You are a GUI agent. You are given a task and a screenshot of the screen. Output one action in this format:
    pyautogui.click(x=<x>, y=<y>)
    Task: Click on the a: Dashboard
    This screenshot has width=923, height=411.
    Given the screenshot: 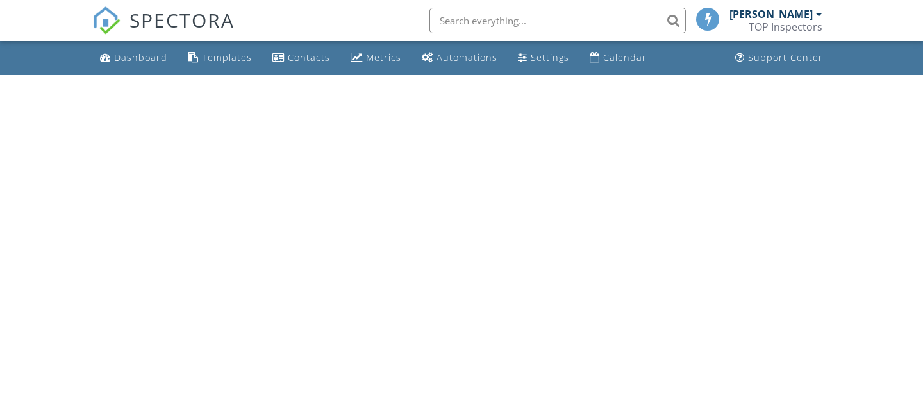 What is the action you would take?
    pyautogui.click(x=133, y=58)
    